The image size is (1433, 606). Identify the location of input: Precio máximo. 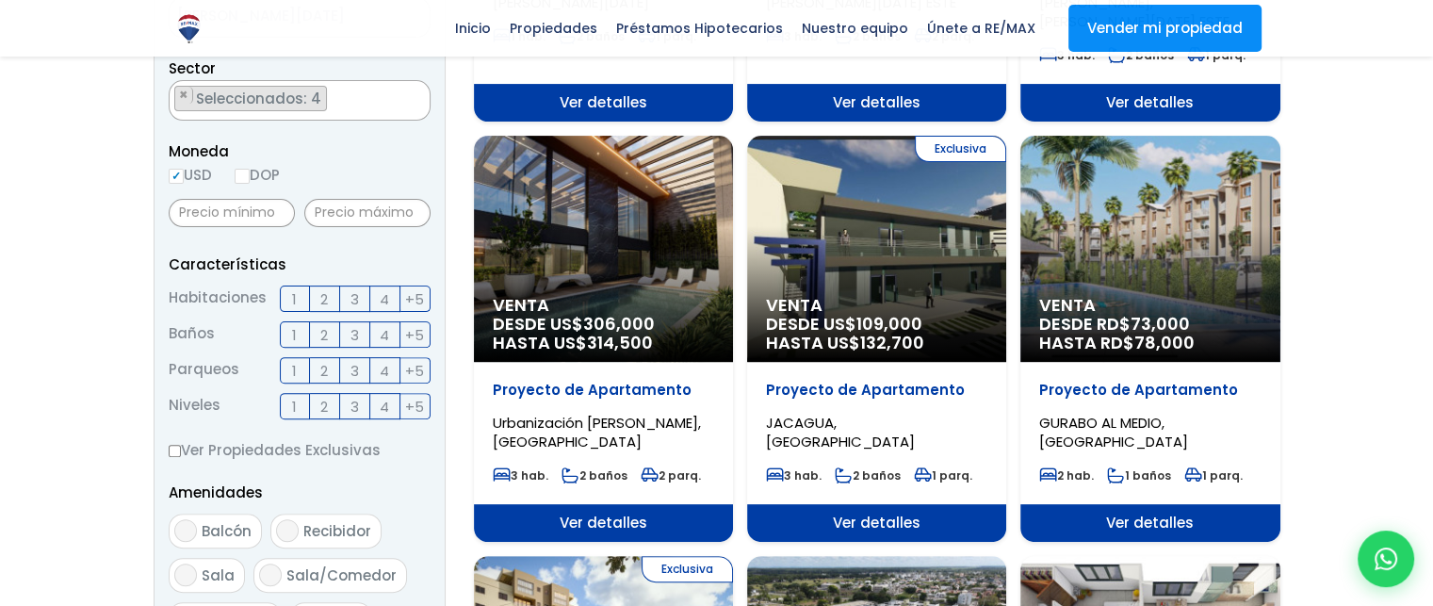
(367, 213).